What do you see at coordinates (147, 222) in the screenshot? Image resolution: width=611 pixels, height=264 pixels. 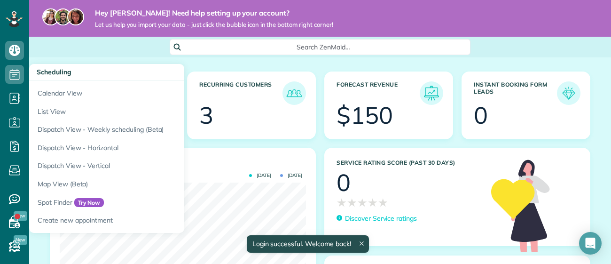 I see `a: Create new appointment` at bounding box center [147, 222].